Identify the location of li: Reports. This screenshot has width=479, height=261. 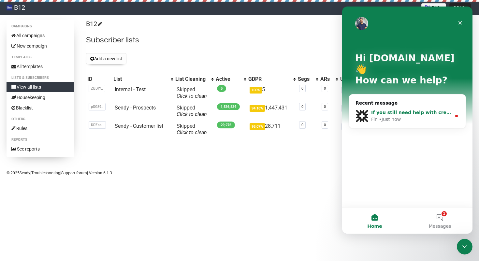
(40, 140).